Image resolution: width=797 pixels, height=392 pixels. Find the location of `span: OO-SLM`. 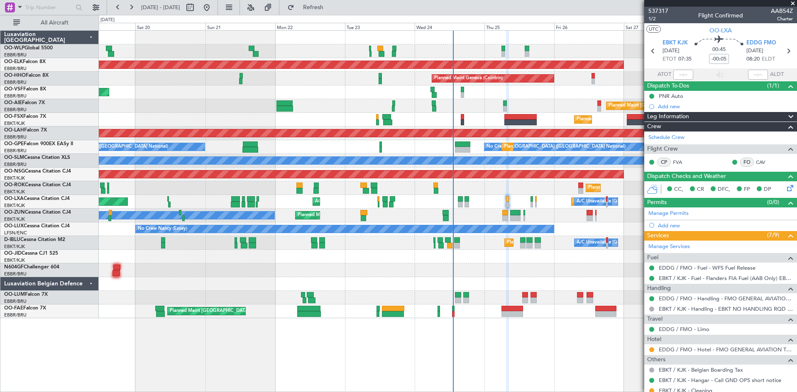

span: OO-SLM is located at coordinates (14, 158).